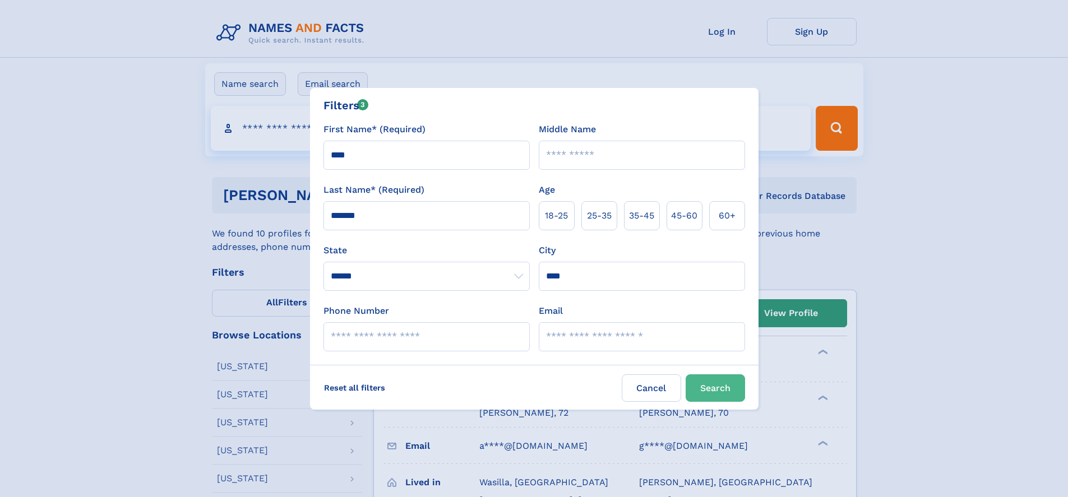 The height and width of the screenshot is (497, 1068). Describe the element at coordinates (727, 216) in the screenshot. I see `span: 60+` at that location.